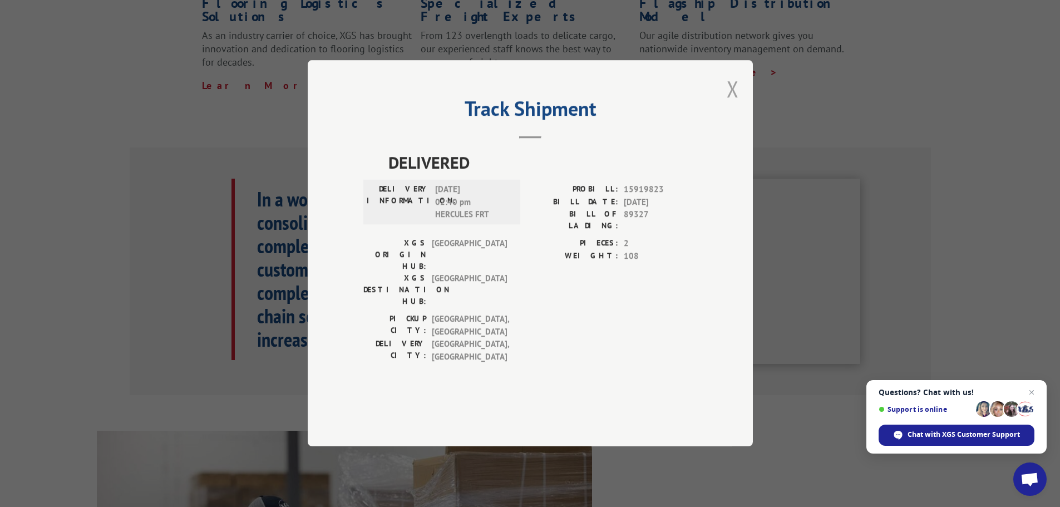  I want to click on span: 15919823, so click(661, 190).